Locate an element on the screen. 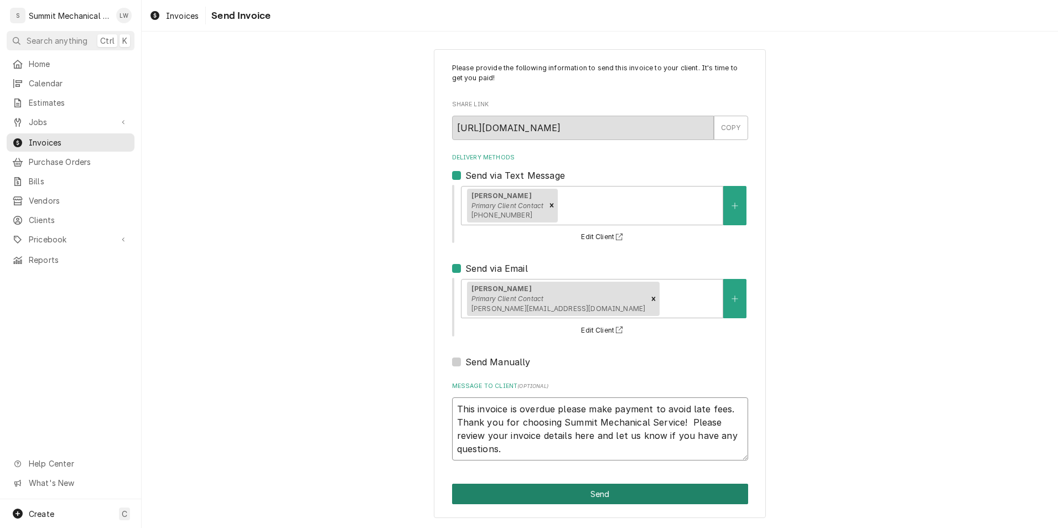  div: Summit Mechanical Service LLC is located at coordinates (69, 15).